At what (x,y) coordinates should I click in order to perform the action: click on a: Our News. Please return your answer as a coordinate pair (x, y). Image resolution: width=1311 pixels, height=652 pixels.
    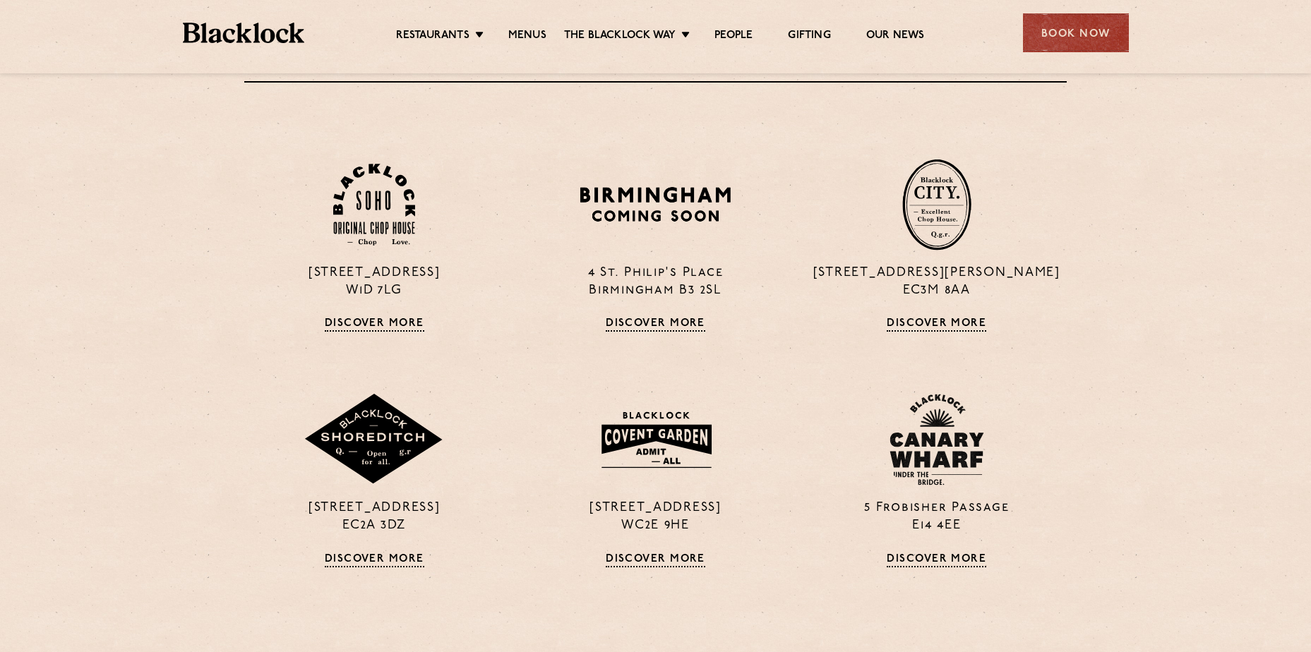
    Looking at the image, I should click on (895, 37).